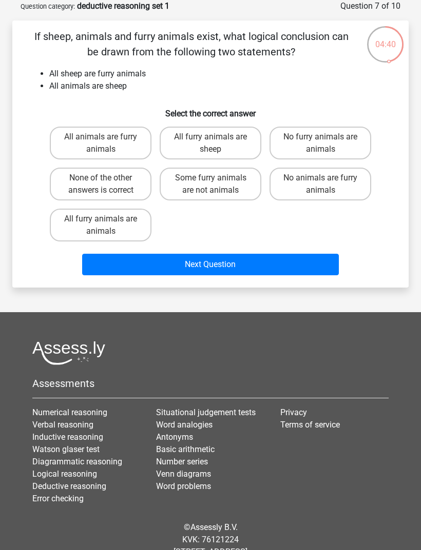  I want to click on h5: Assessments, so click(210, 384).